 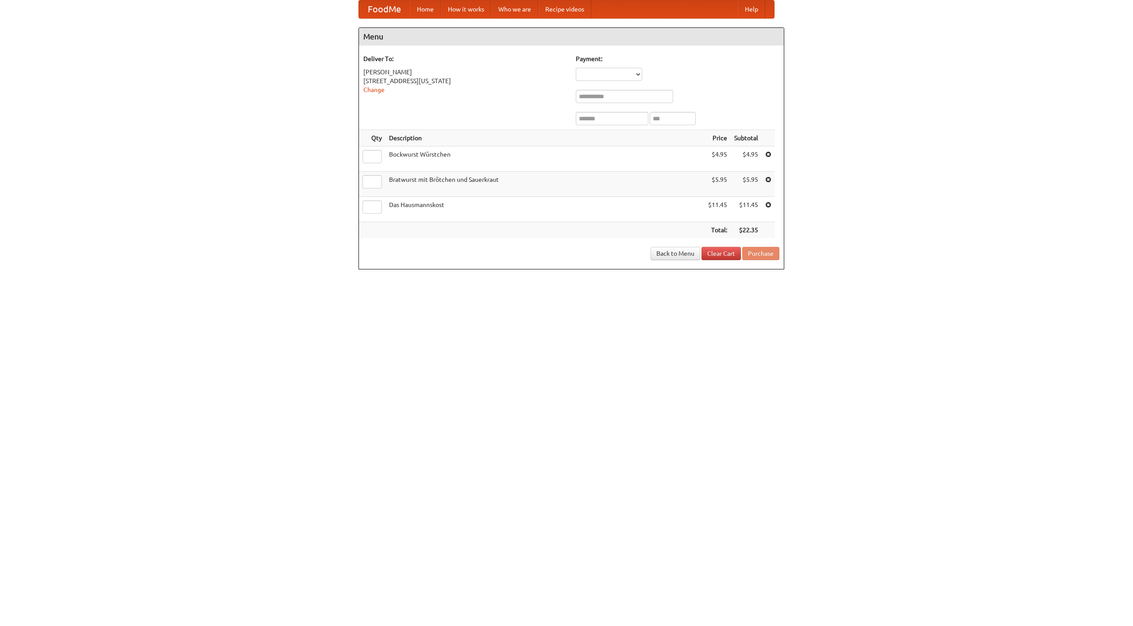 What do you see at coordinates (678, 59) in the screenshot?
I see `h5: Payment:` at bounding box center [678, 59].